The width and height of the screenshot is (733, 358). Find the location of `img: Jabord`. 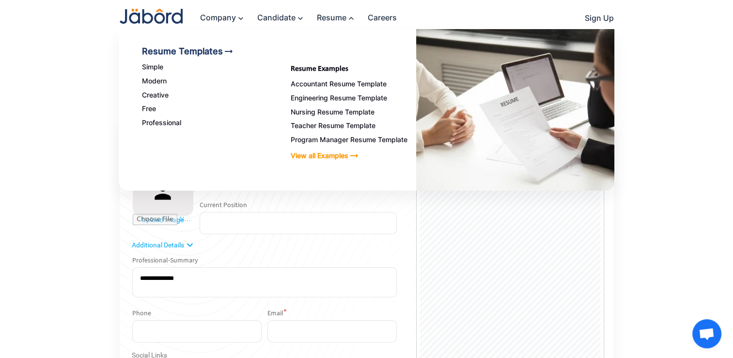

img: Jabord is located at coordinates (151, 16).